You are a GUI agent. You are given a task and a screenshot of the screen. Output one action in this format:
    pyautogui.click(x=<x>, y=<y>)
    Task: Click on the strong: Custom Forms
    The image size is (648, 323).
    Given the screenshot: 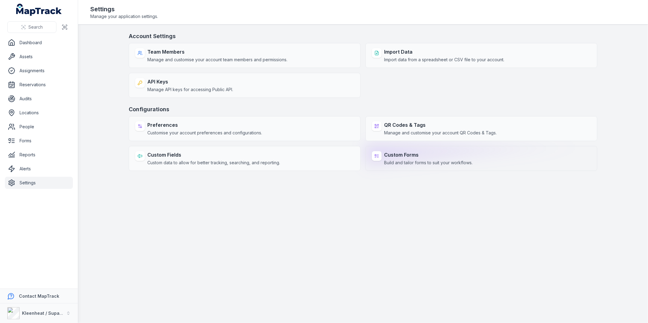 What is the action you would take?
    pyautogui.click(x=428, y=155)
    